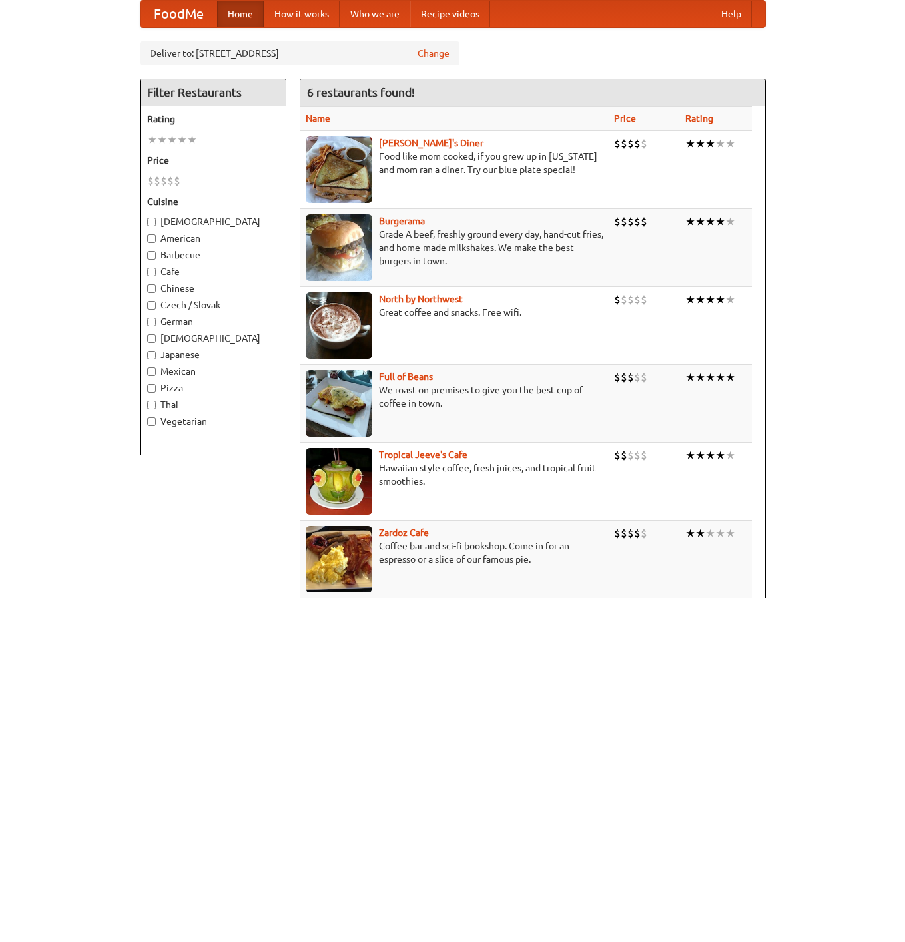  I want to click on input: Chinese, so click(151, 288).